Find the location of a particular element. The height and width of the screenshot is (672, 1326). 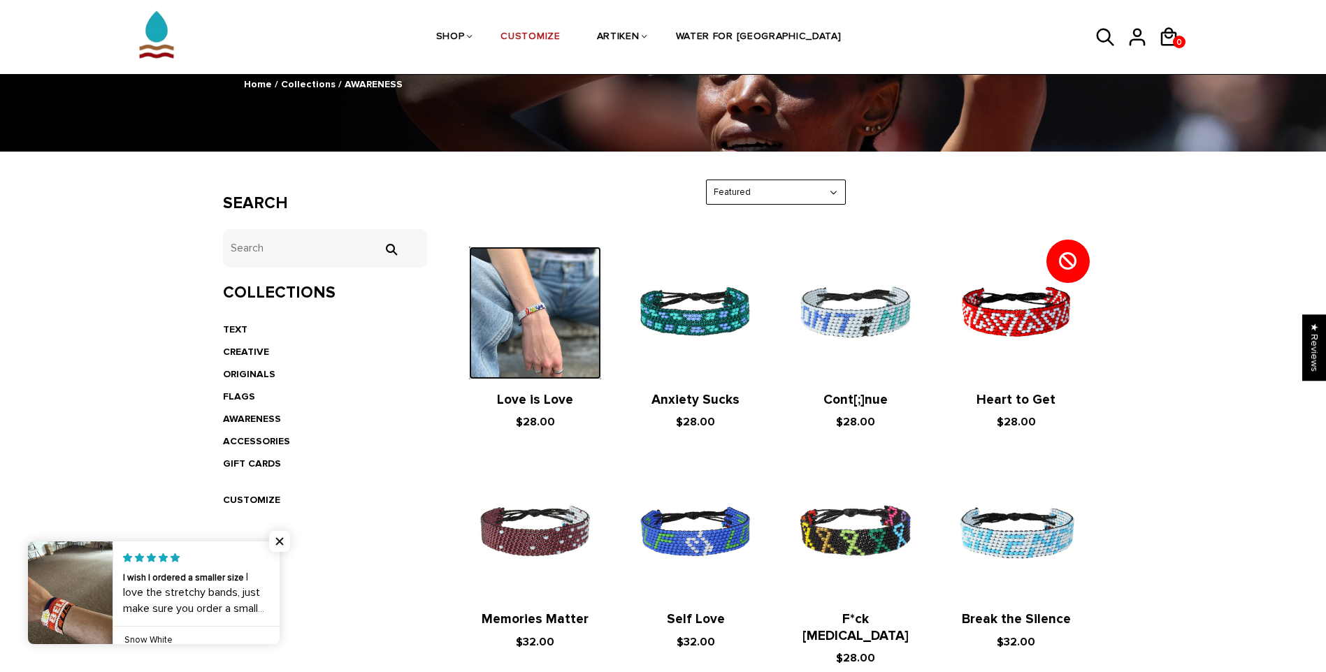

a: Heart to Get is located at coordinates (1015, 400).